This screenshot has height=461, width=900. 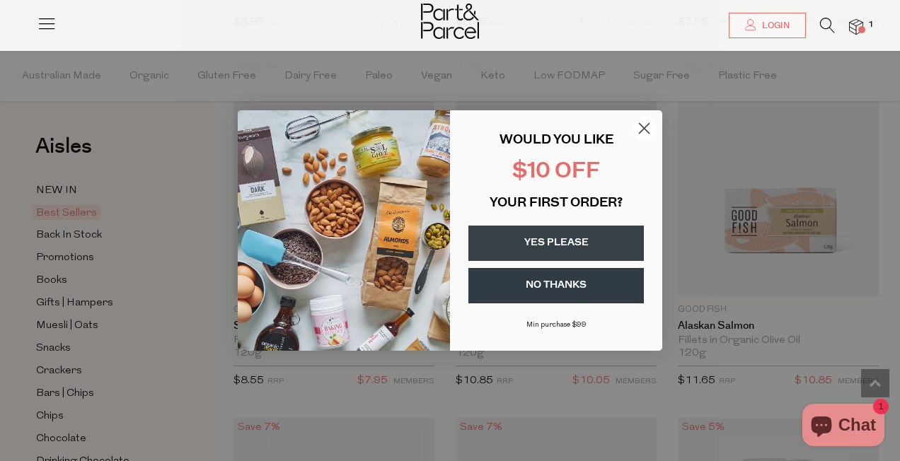 I want to click on img: Part&Parcel, so click(x=450, y=21).